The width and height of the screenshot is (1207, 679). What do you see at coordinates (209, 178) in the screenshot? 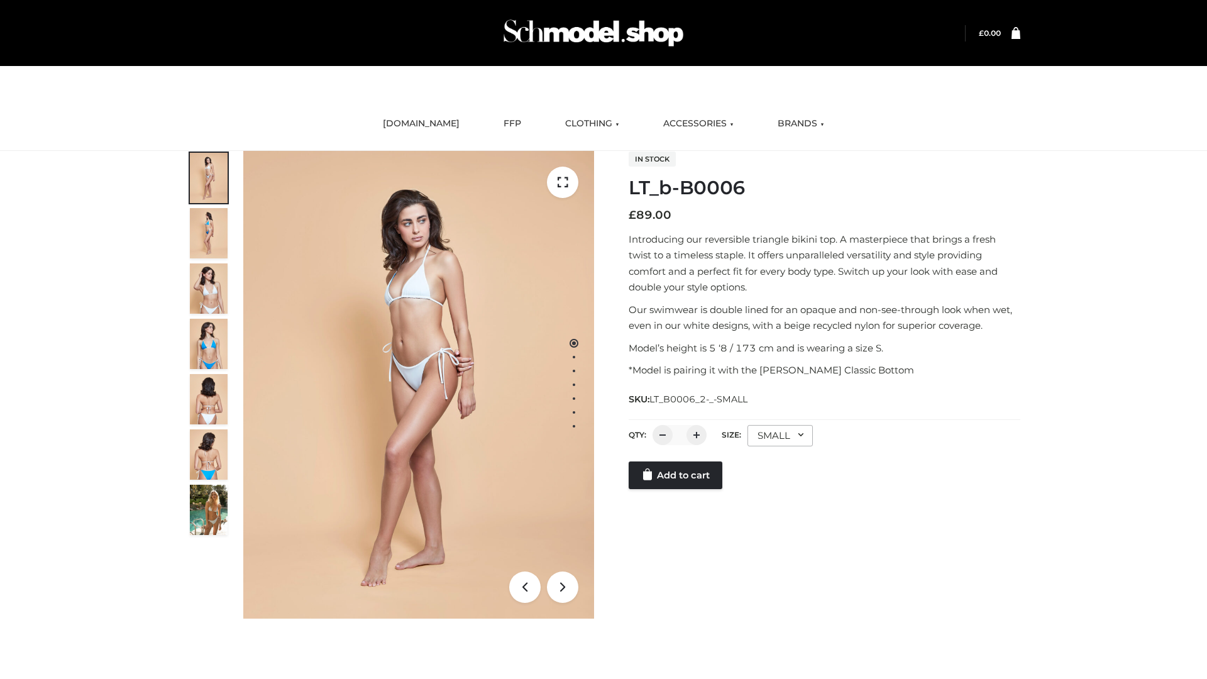
I see `img: ArielClassicBikiniTop_CloudNine_AzureSky_OW114ECO_1-scaled.jpg` at bounding box center [209, 178].